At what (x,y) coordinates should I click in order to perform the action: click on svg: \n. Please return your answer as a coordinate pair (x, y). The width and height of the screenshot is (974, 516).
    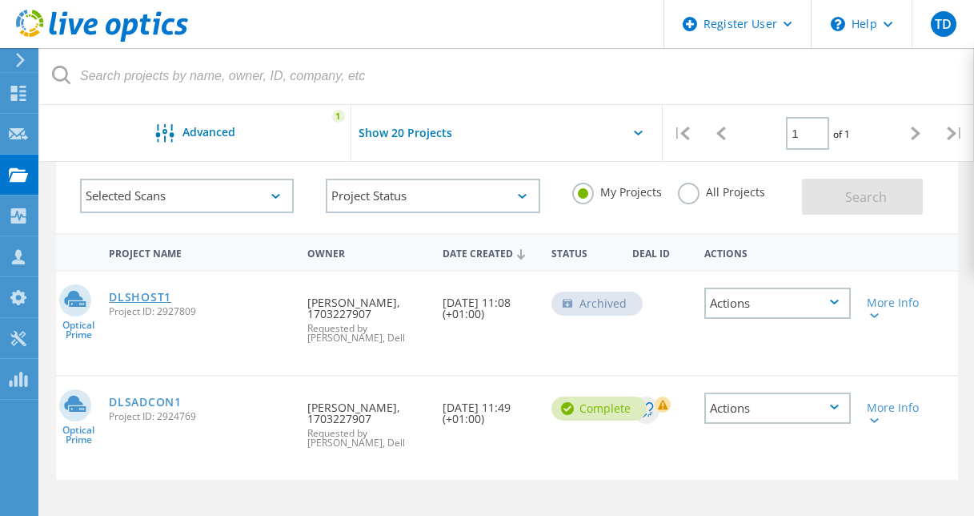
    Looking at the image, I should click on (838, 24).